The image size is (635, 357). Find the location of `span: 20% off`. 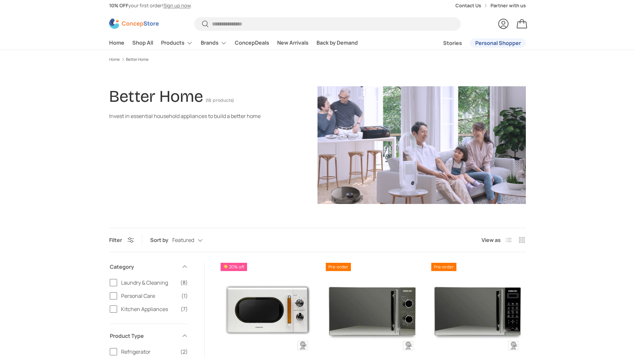

span: 20% off is located at coordinates (234, 267).